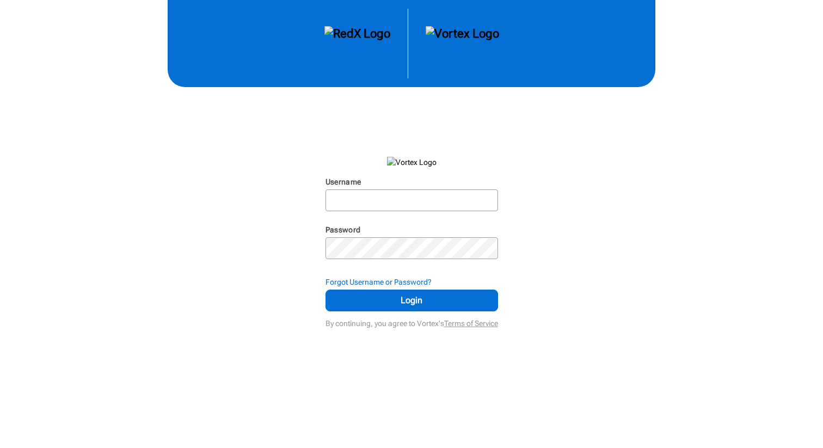 The height and width of the screenshot is (448, 823). What do you see at coordinates (378, 282) in the screenshot?
I see `strong: Forgot Username or Password?` at bounding box center [378, 282].